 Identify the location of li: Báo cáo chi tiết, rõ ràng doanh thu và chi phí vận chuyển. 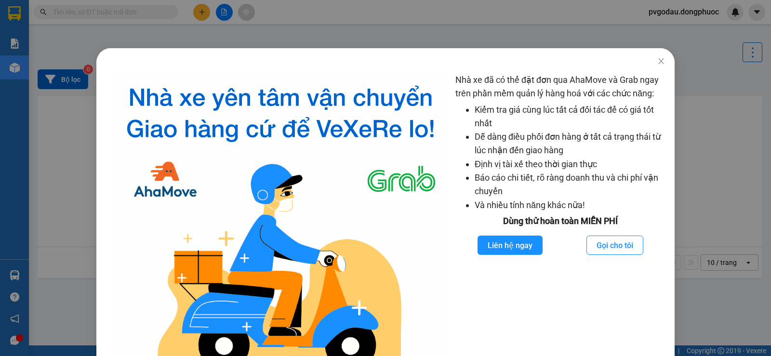
(569, 185).